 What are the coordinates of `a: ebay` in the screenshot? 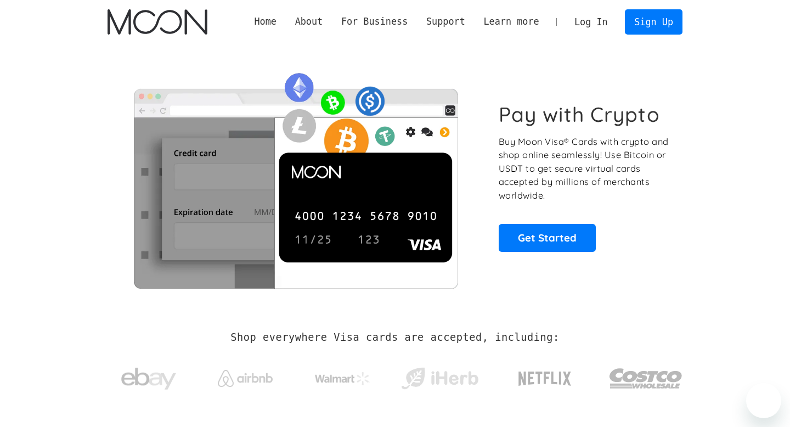 It's located at (148, 376).